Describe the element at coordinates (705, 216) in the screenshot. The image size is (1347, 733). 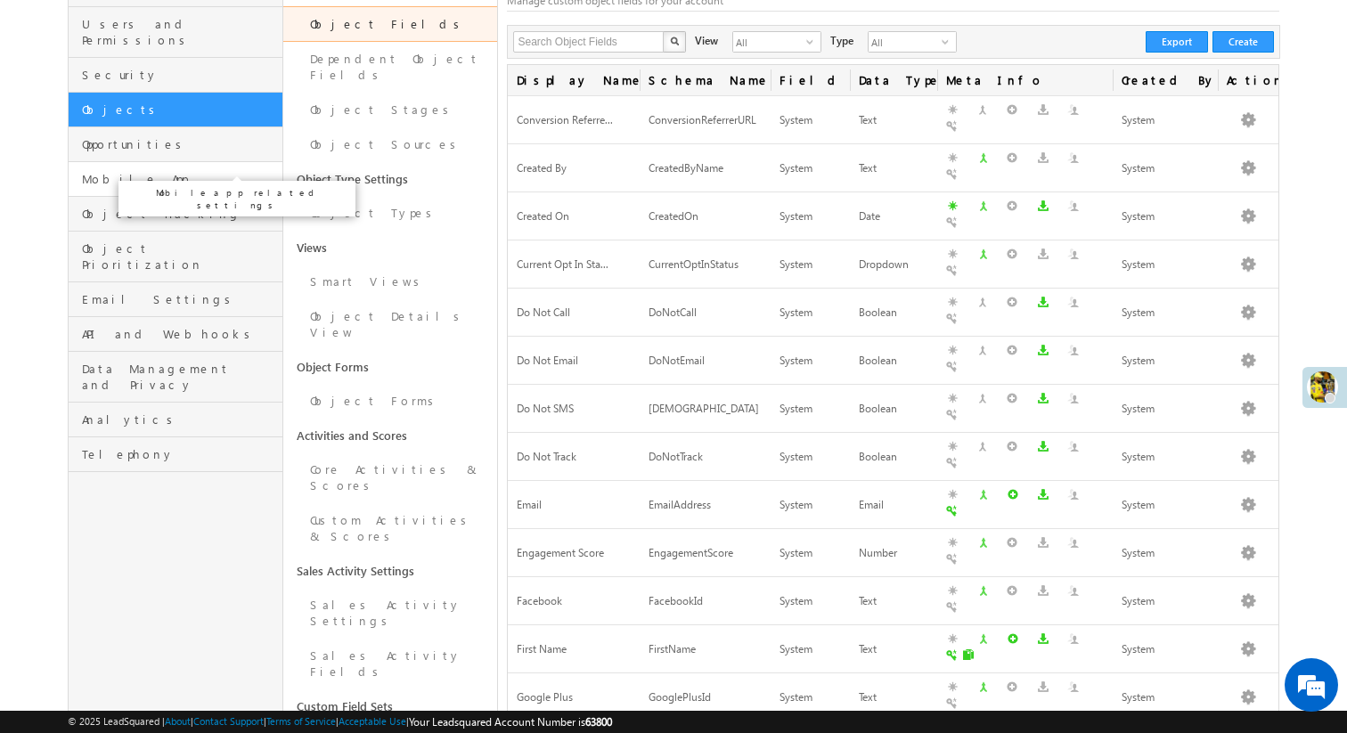
I see `div: CreatedOn` at that location.